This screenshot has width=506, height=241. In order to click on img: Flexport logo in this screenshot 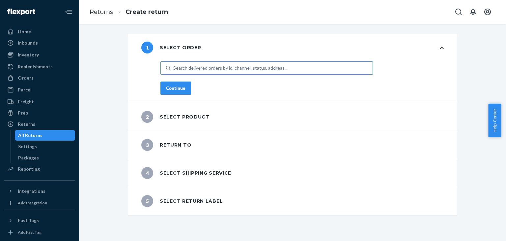, I will do `click(21, 12)`.